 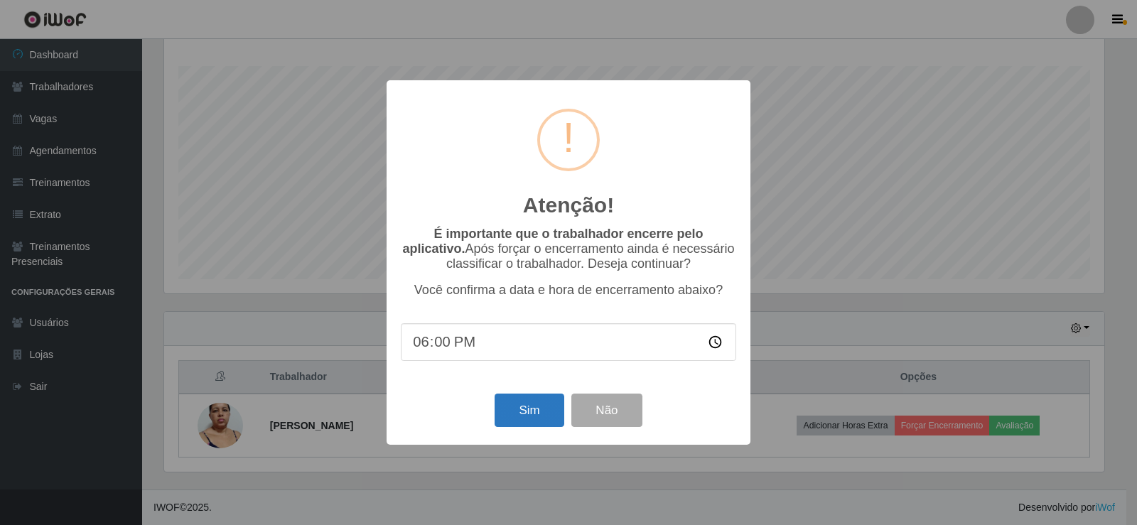 I want to click on b: É importante que o trabalhador encerre pelo aplicativo., so click(x=552, y=241).